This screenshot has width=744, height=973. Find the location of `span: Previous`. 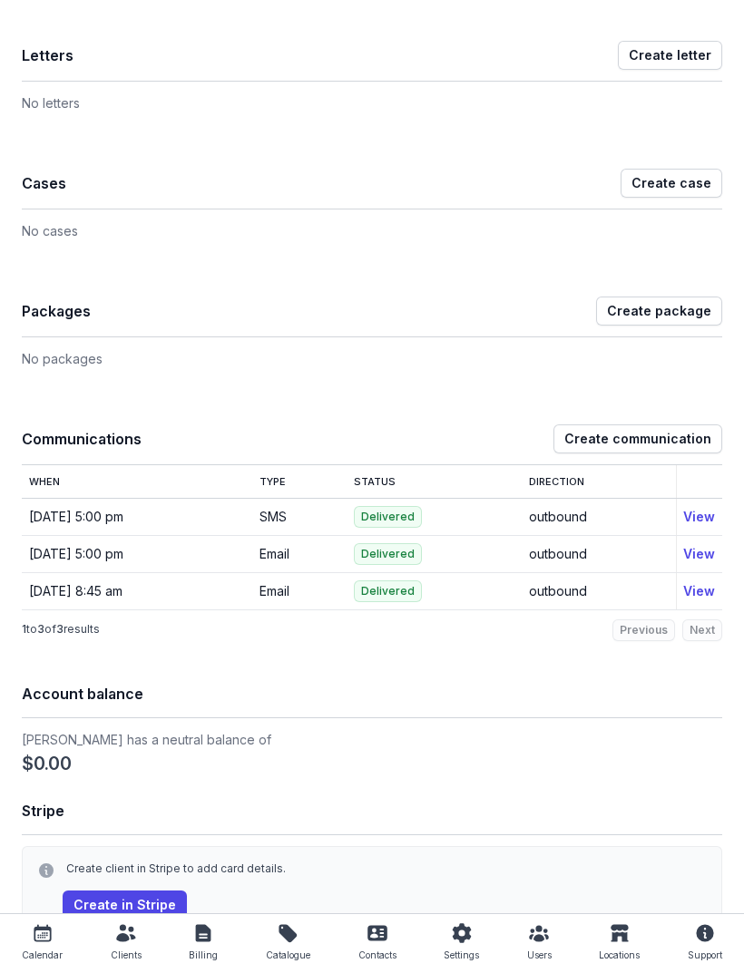

span: Previous is located at coordinates (643, 630).